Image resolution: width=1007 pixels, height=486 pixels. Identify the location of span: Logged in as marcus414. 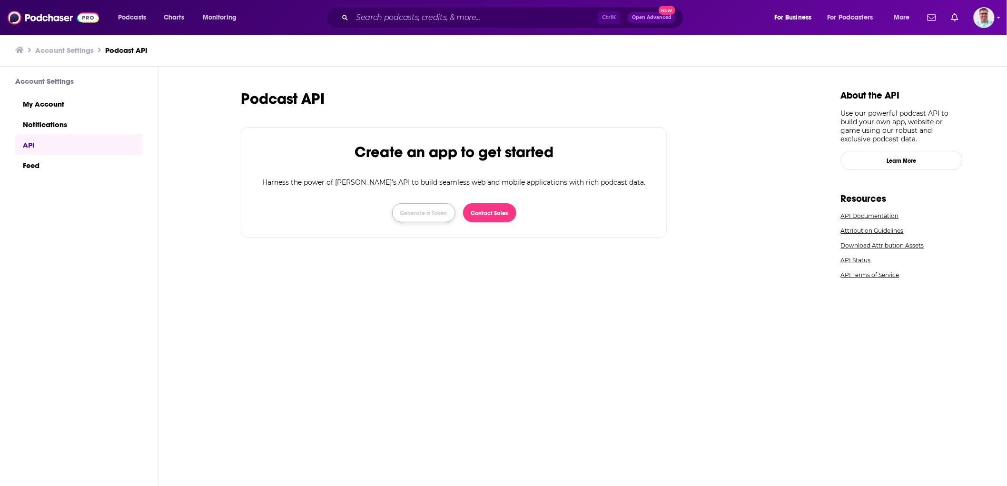
(984, 18).